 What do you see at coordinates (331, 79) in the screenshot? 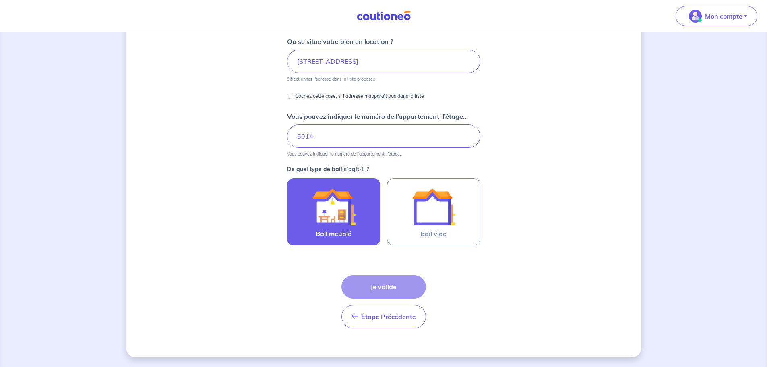
I see `p: Sélectionnez l'adresse dans la liste proposée` at bounding box center [331, 79].